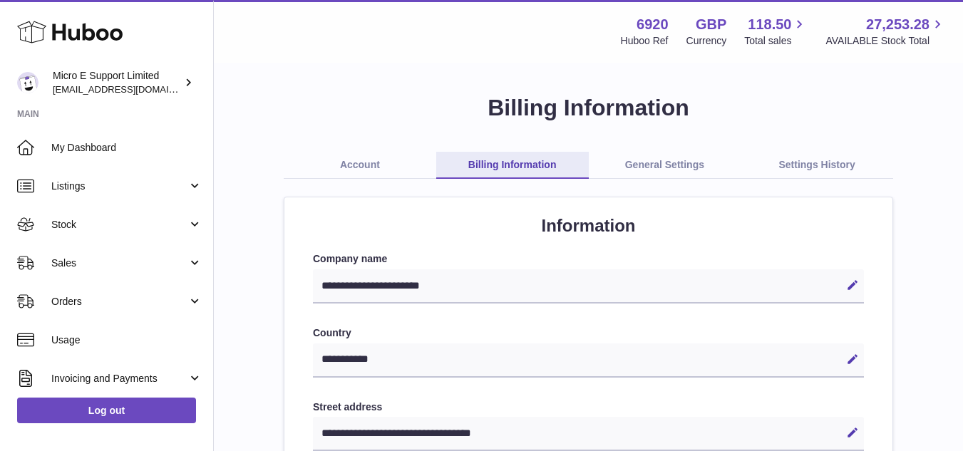  What do you see at coordinates (706, 41) in the screenshot?
I see `div: Currency` at bounding box center [706, 41].